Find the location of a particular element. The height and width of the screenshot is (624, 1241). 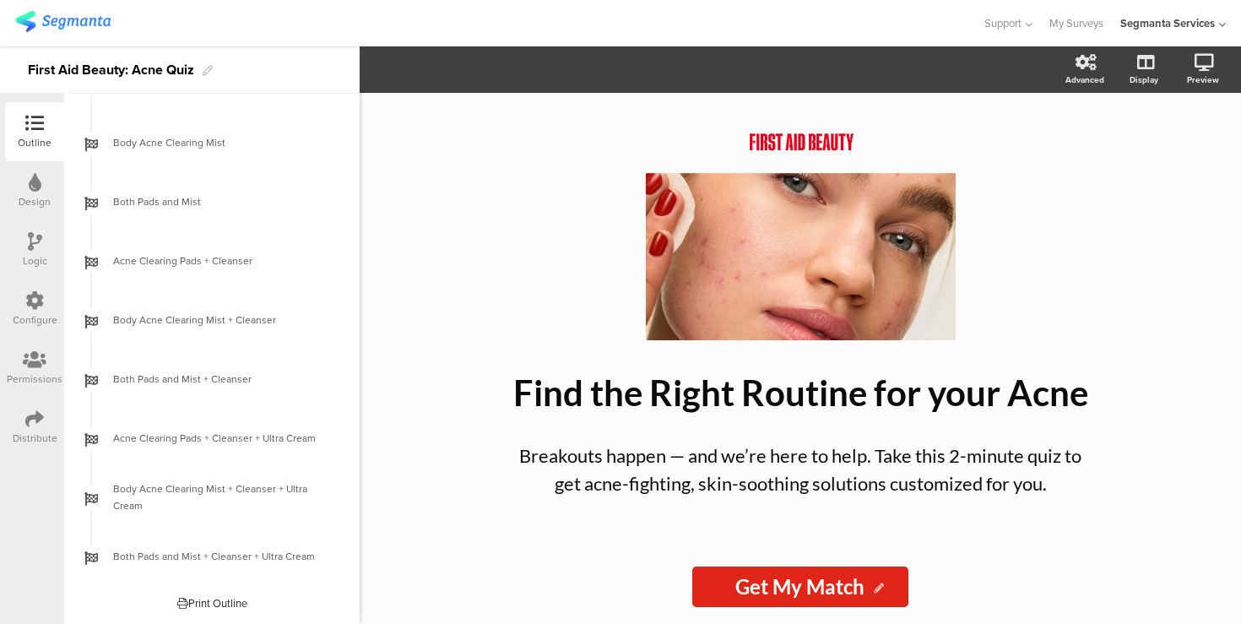

a: Both Pads and Mist + Cleanser + Ultra Cream is located at coordinates (212, 556).